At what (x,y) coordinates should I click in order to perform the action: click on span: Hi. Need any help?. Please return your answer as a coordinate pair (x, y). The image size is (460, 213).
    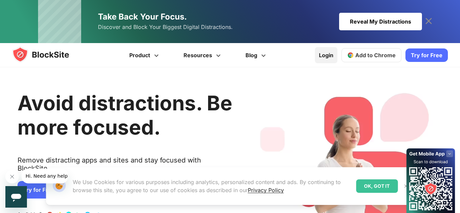
    Looking at the image, I should click on (26, 7).